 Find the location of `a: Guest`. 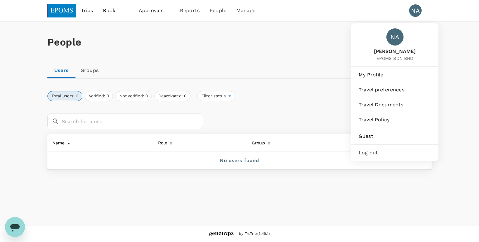

a: Guest is located at coordinates (395, 136).